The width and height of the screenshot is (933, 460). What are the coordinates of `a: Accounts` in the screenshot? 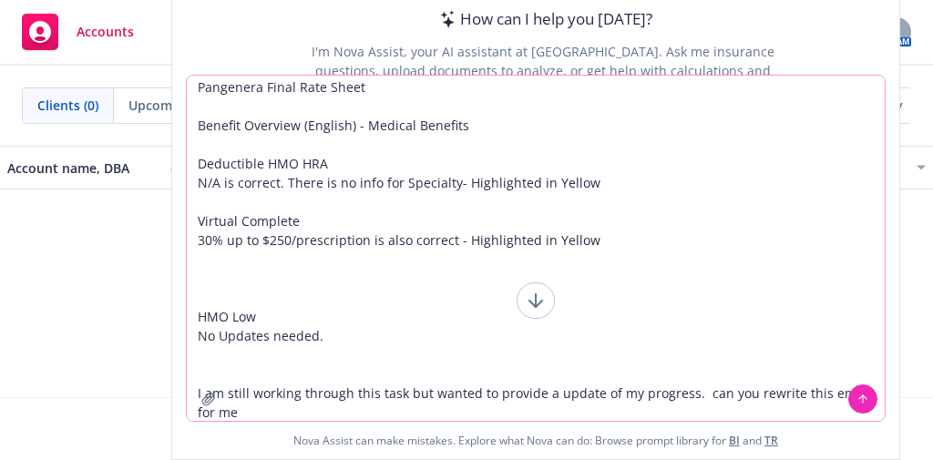 It's located at (77, 32).